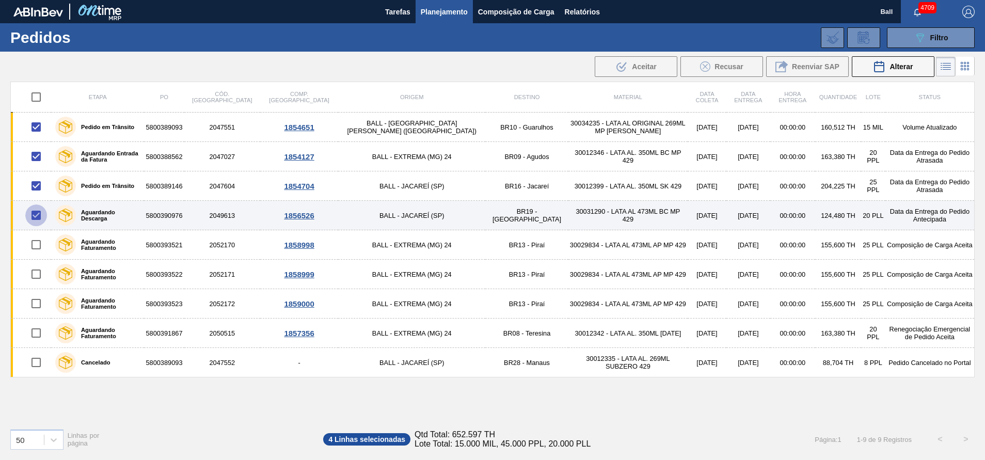  I want to click on a: Aguardando Faturamento58003935212052170BALL - EXTREMA (MG) 24BR13 - Piraí30029834 - LATA AL 473ML..., so click(492, 245).